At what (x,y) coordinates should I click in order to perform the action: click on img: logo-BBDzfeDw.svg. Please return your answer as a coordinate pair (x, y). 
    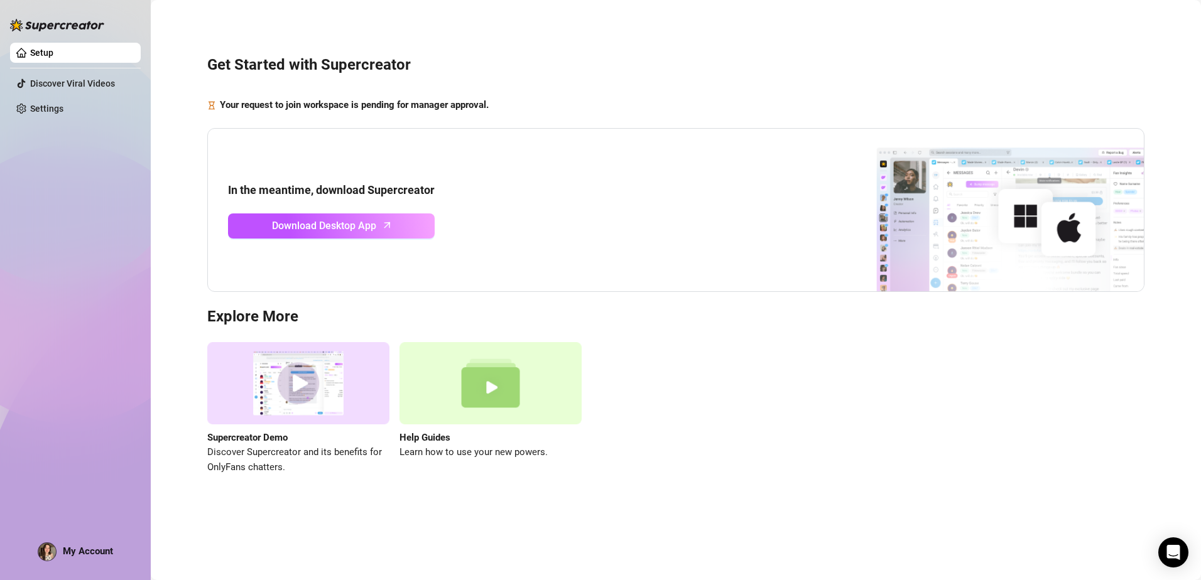
    Looking at the image, I should click on (57, 25).